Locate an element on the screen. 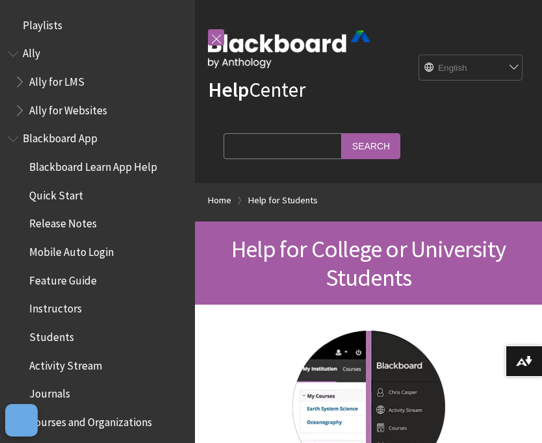 The width and height of the screenshot is (542, 443). span: Blackboard App is located at coordinates (60, 137).